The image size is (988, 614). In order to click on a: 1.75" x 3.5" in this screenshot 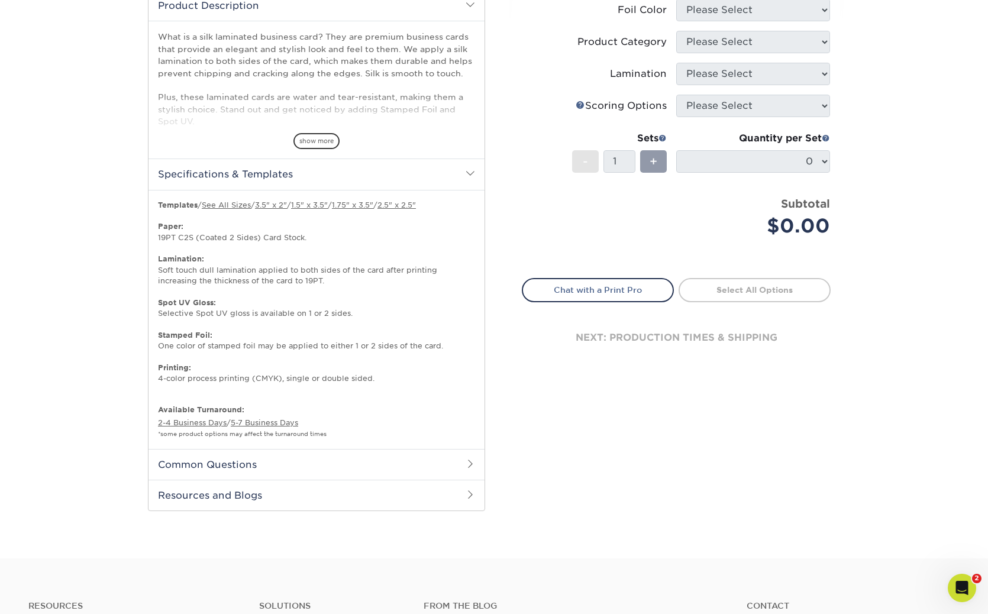, I will do `click(353, 205)`.